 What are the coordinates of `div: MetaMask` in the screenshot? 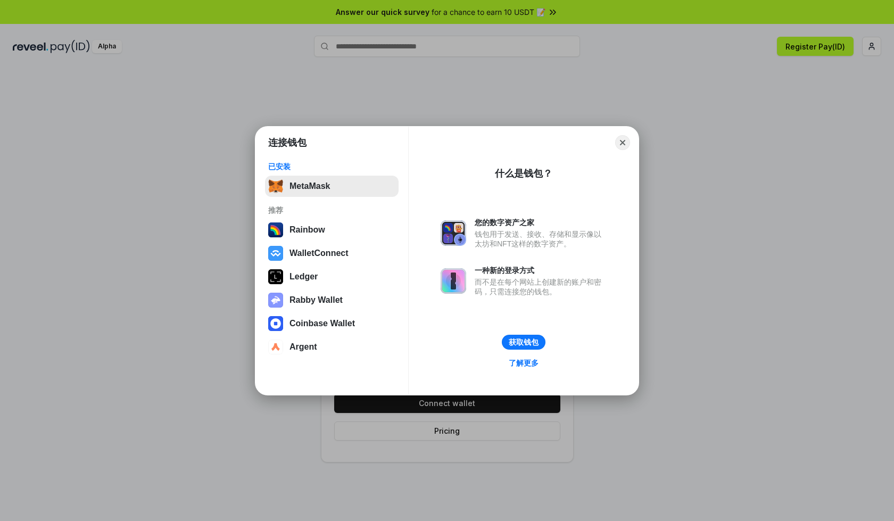 It's located at (310, 186).